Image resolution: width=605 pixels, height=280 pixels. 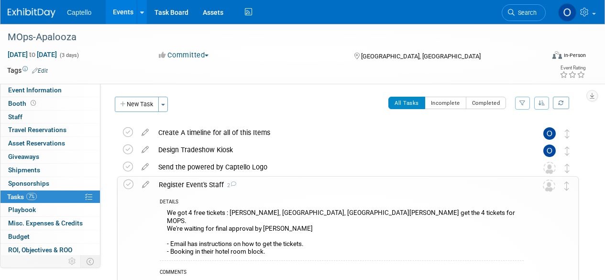 What do you see at coordinates (90, 261) in the screenshot?
I see `td: Toggle Event Tabs` at bounding box center [90, 261].